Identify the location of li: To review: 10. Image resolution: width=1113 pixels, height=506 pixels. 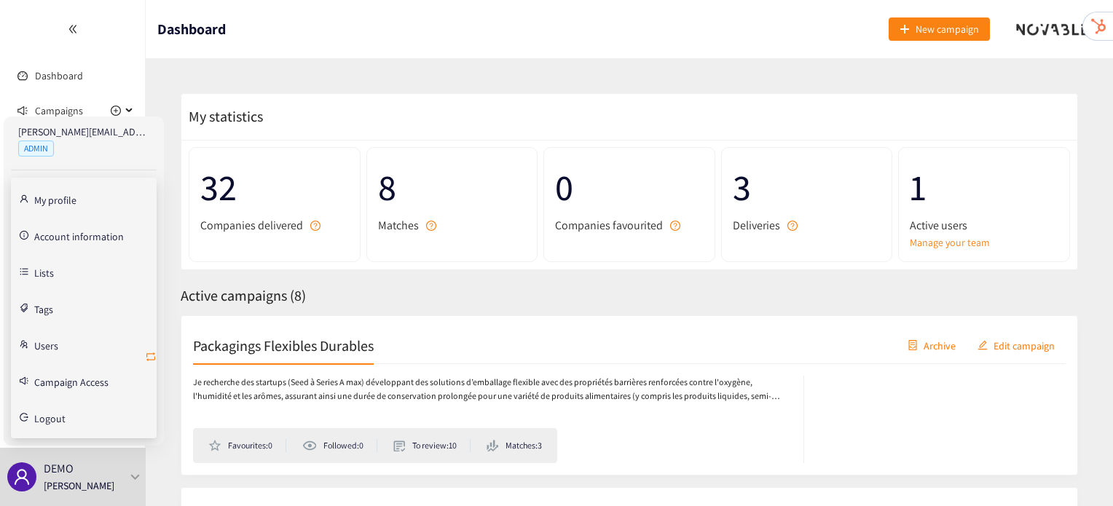
(432, 446).